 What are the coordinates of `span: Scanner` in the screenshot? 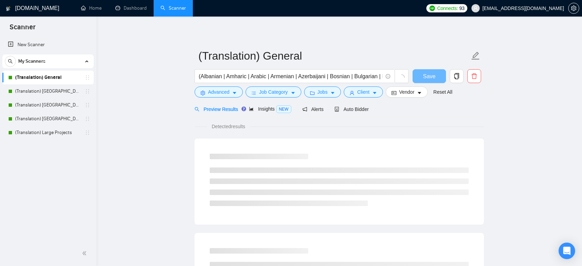 It's located at (22, 29).